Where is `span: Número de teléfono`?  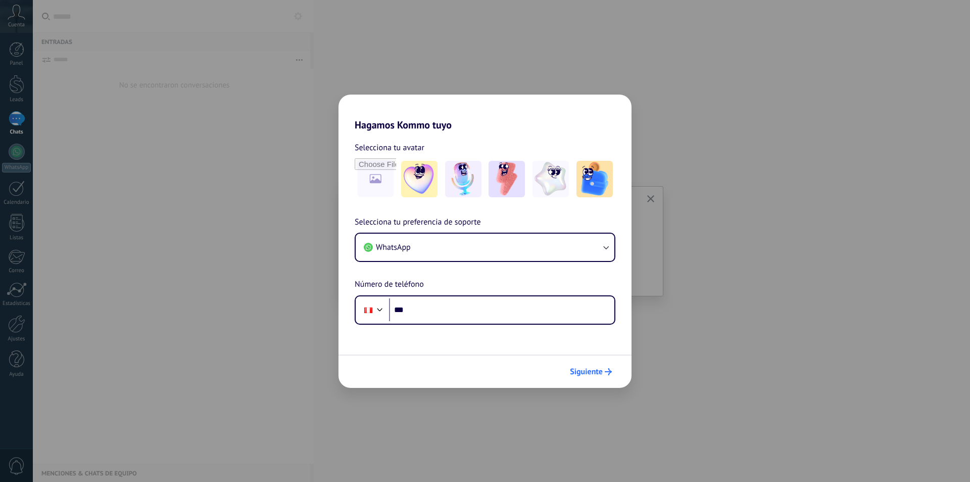 span: Número de teléfono is located at coordinates (389, 285).